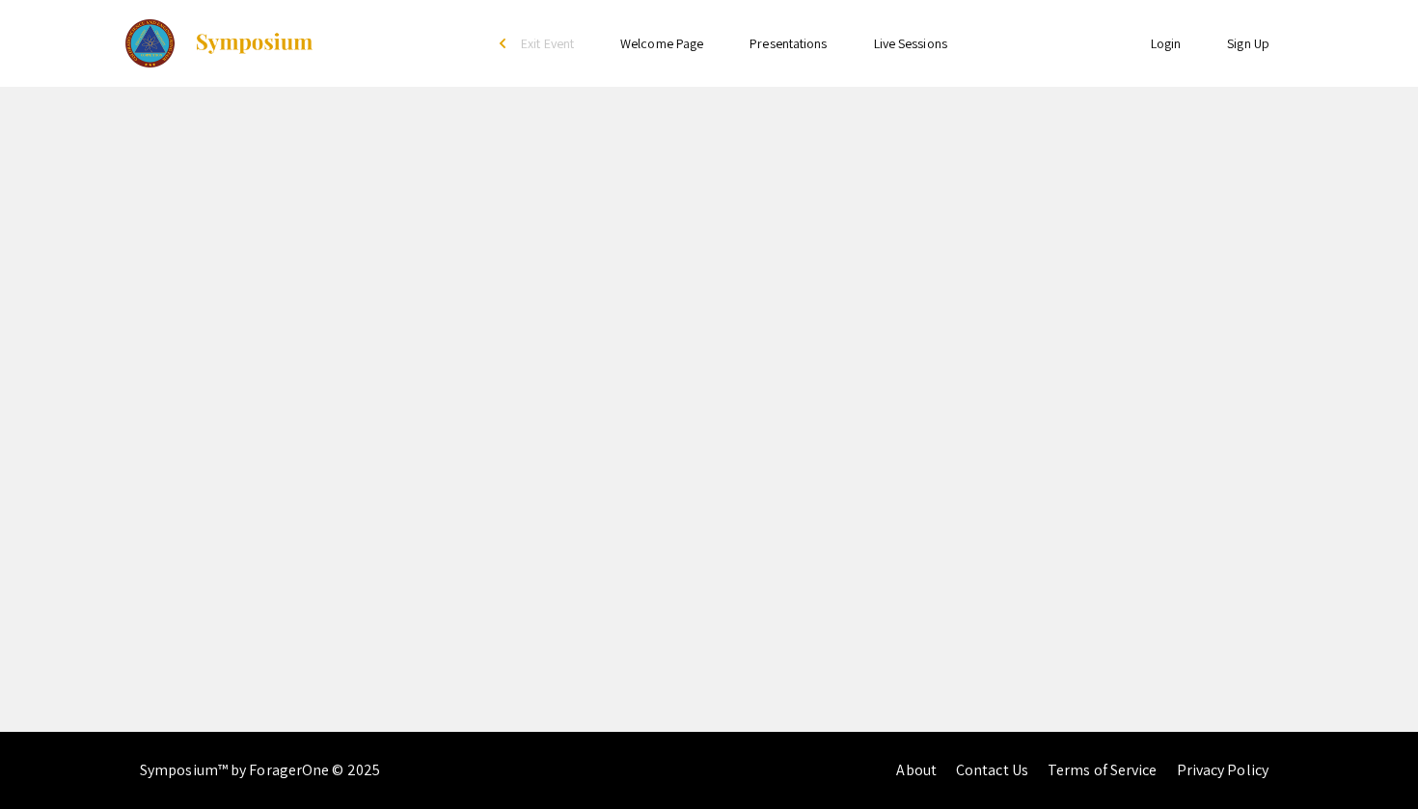 The height and width of the screenshot is (809, 1418). Describe the element at coordinates (991, 770) in the screenshot. I see `a: Contact Us` at that location.